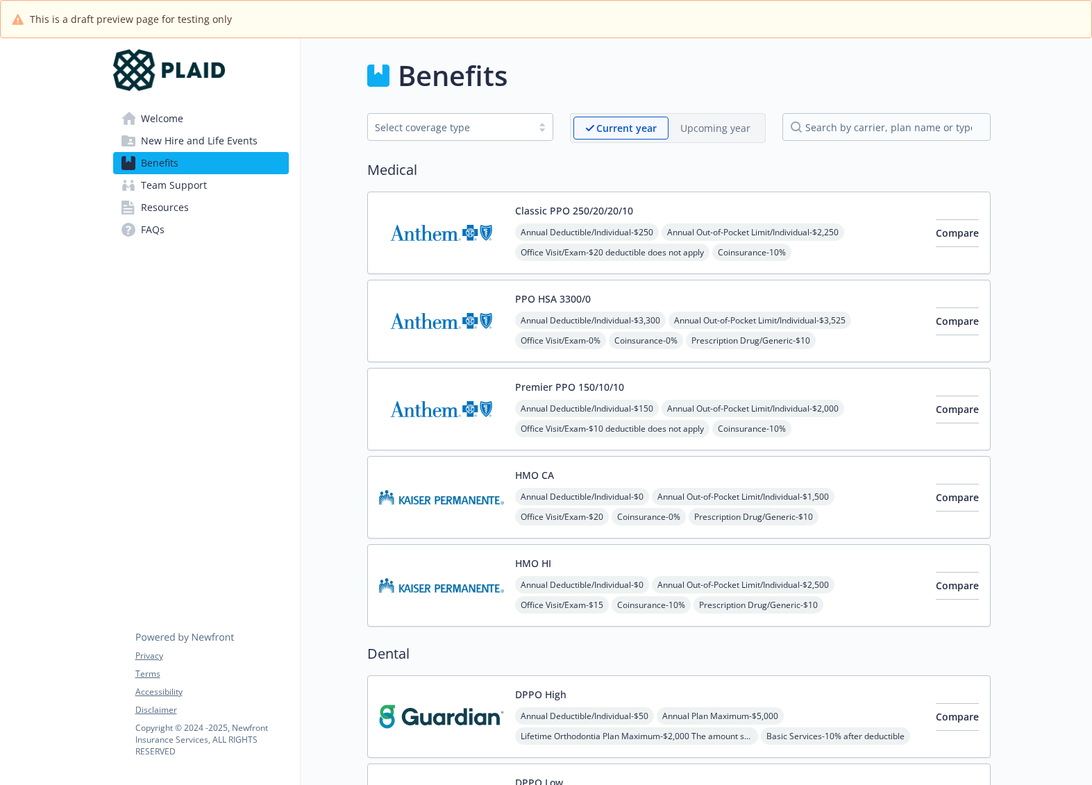  What do you see at coordinates (541, 694) in the screenshot?
I see `button: DPPO High` at bounding box center [541, 694].